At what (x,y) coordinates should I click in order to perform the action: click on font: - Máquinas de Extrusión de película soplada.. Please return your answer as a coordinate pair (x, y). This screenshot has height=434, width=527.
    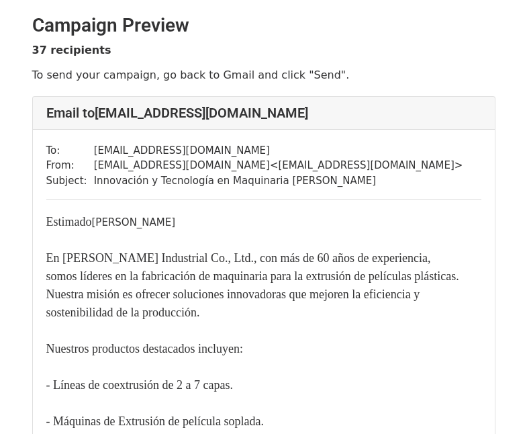
    Looking at the image, I should click on (155, 421).